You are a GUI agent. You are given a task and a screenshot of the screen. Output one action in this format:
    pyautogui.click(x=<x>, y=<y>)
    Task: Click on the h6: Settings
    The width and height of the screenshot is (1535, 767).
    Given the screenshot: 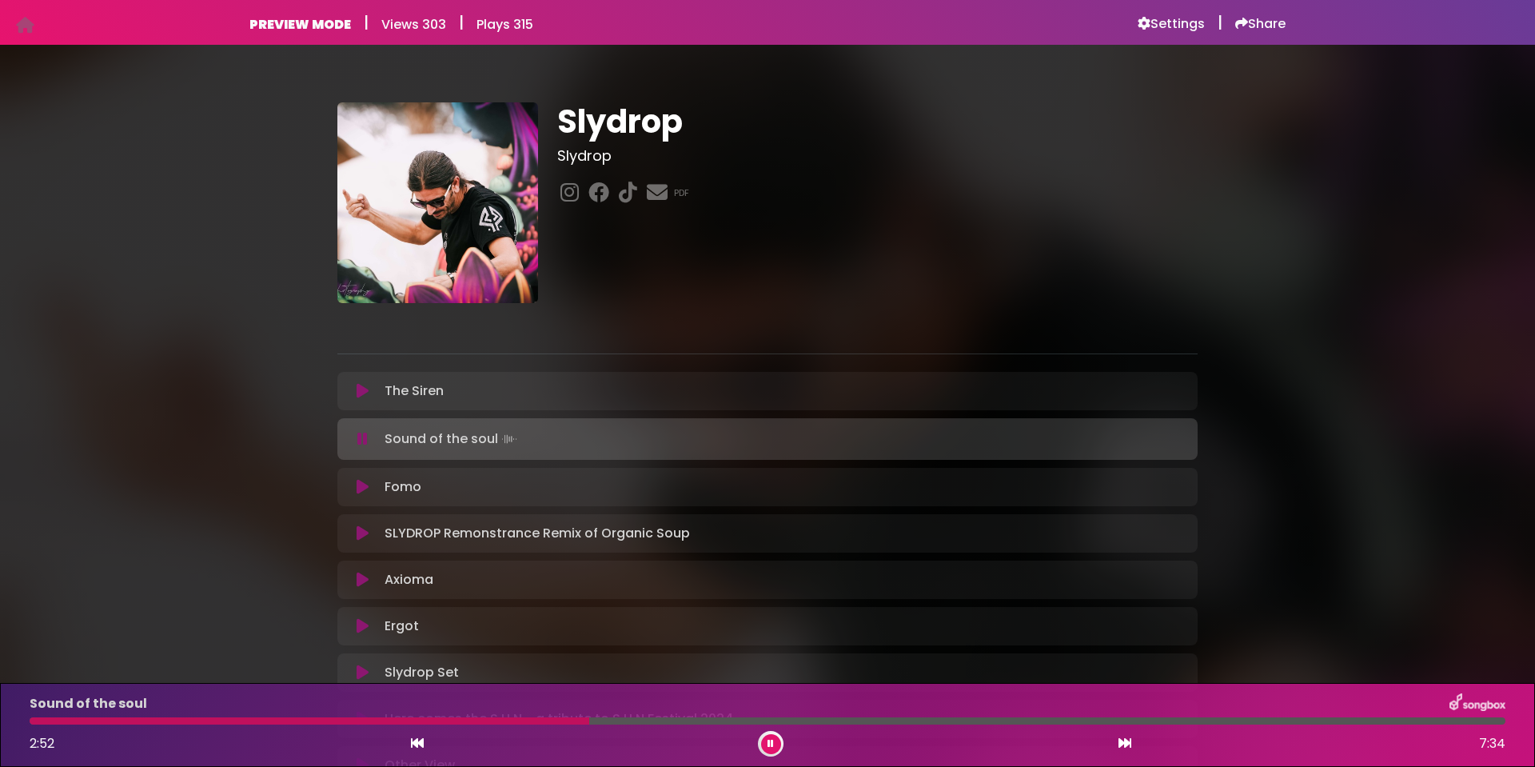 What is the action you would take?
    pyautogui.click(x=1171, y=24)
    